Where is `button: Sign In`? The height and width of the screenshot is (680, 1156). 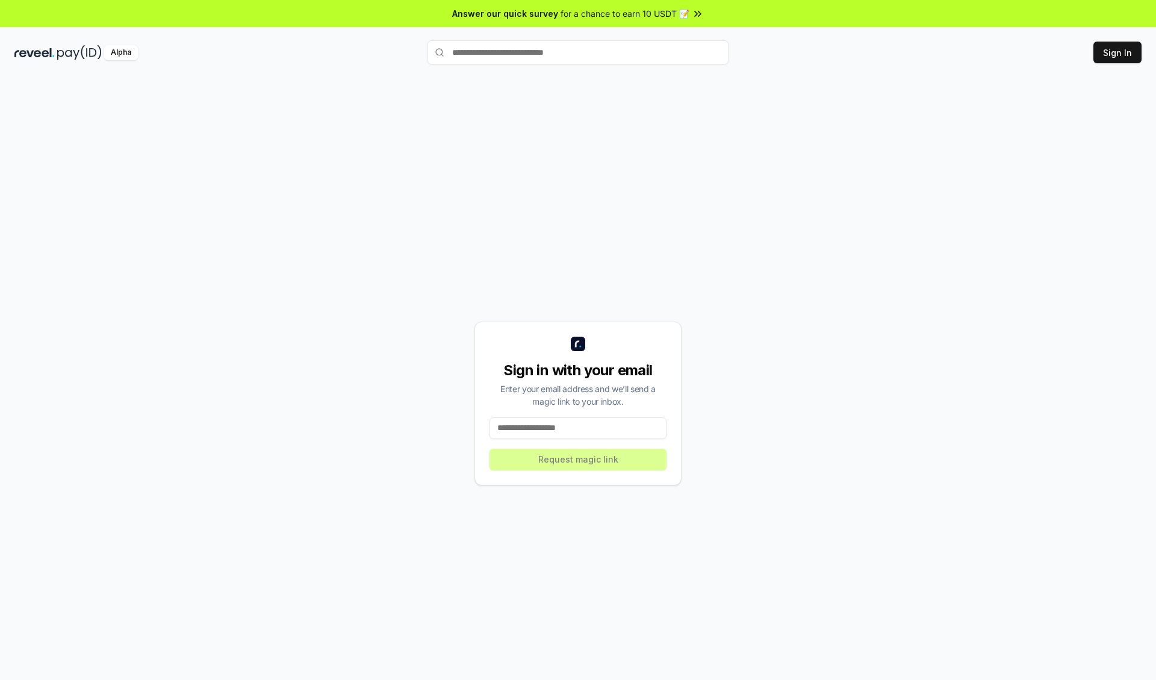
button: Sign In is located at coordinates (1118, 52).